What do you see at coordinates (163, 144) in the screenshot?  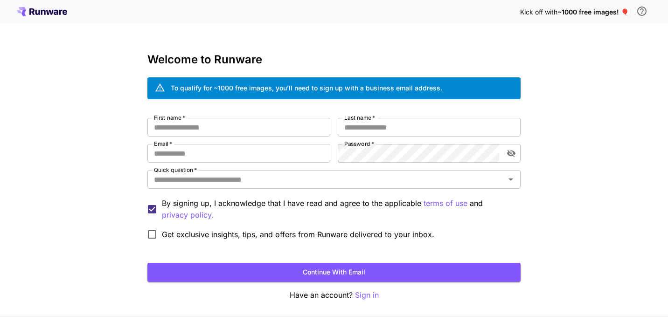 I see `label: Email` at bounding box center [163, 144].